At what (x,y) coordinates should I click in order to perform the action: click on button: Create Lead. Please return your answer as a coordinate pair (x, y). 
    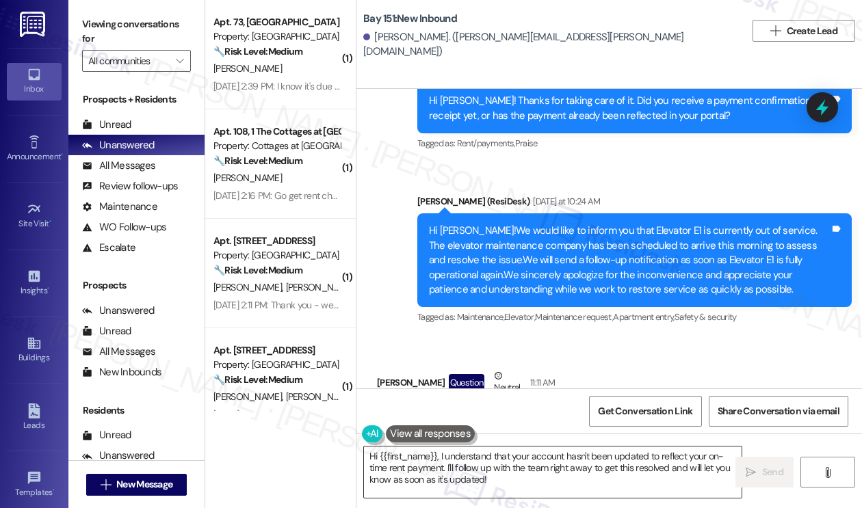
    Looking at the image, I should click on (803, 31).